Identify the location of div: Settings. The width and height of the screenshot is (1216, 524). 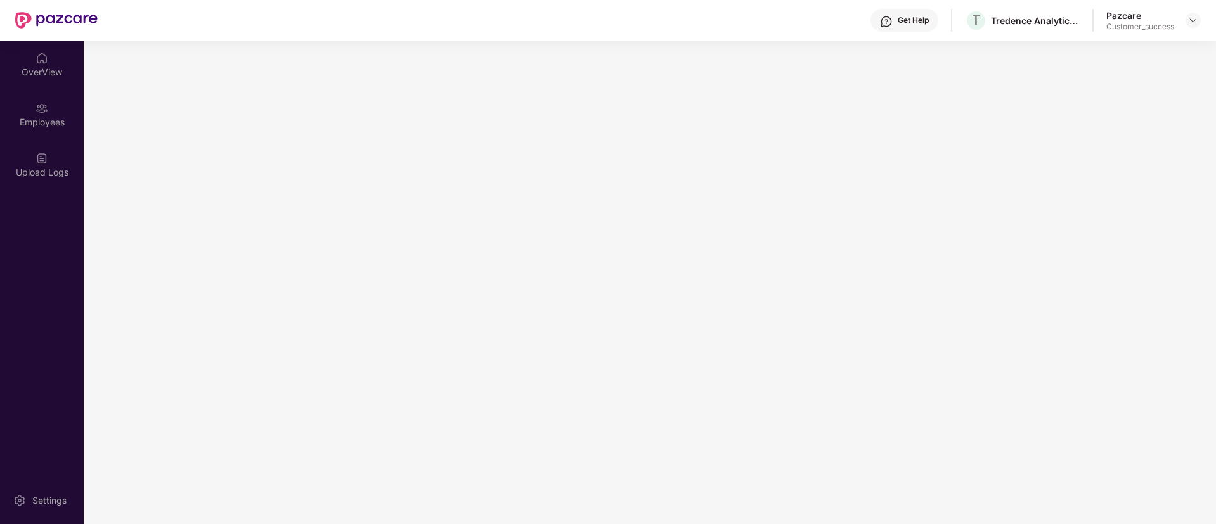
(49, 501).